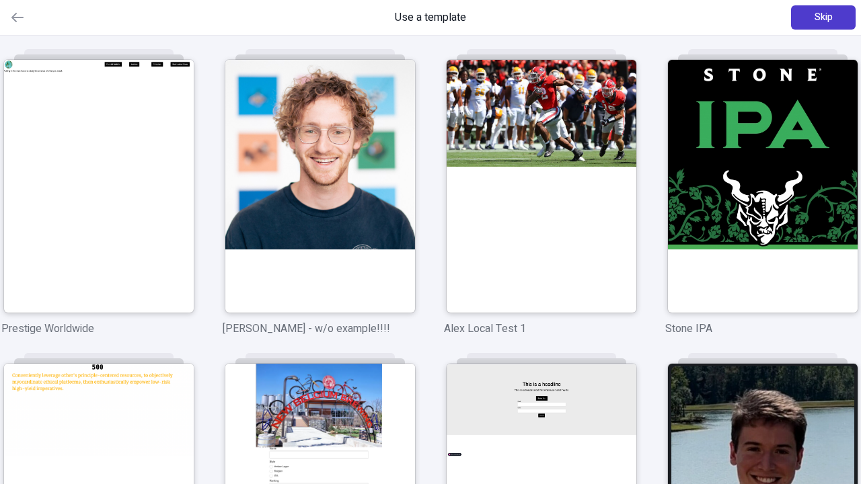  Describe the element at coordinates (430, 17) in the screenshot. I see `span: Use a template` at that location.